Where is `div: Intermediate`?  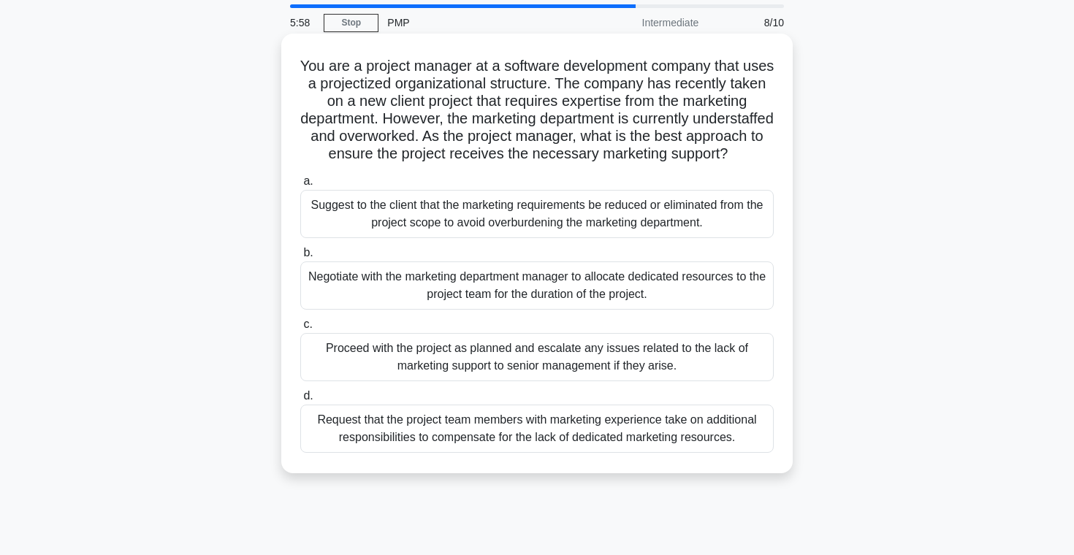 div: Intermediate is located at coordinates (643, 23).